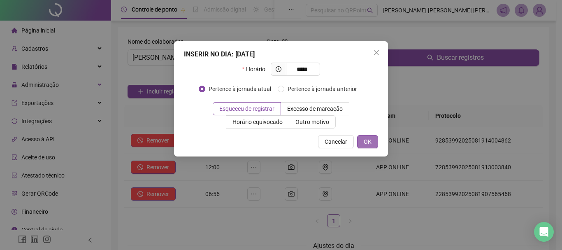 The width and height of the screenshot is (562, 250). I want to click on button: Close, so click(376, 53).